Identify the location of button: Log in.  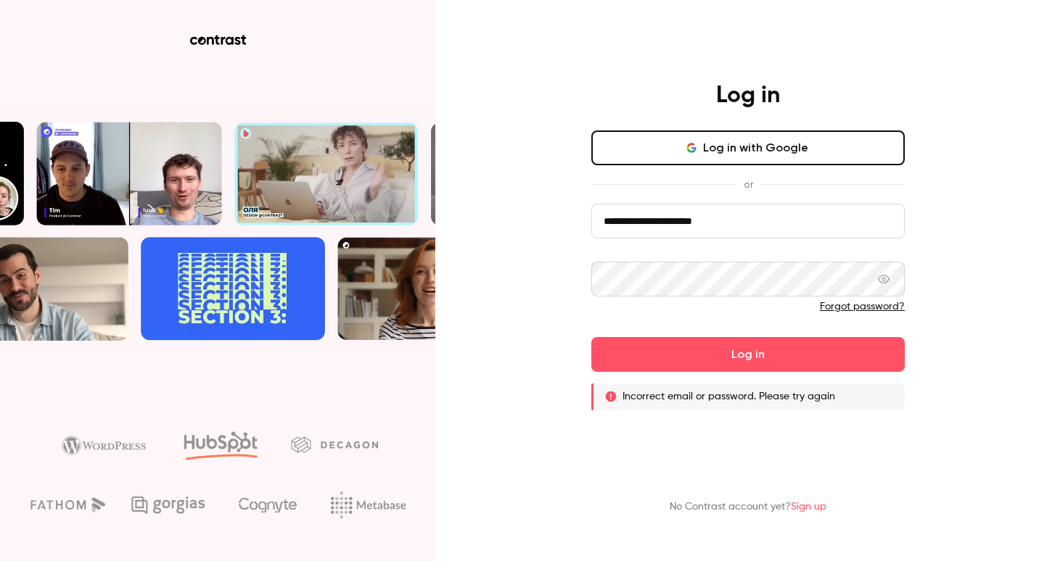
(748, 355).